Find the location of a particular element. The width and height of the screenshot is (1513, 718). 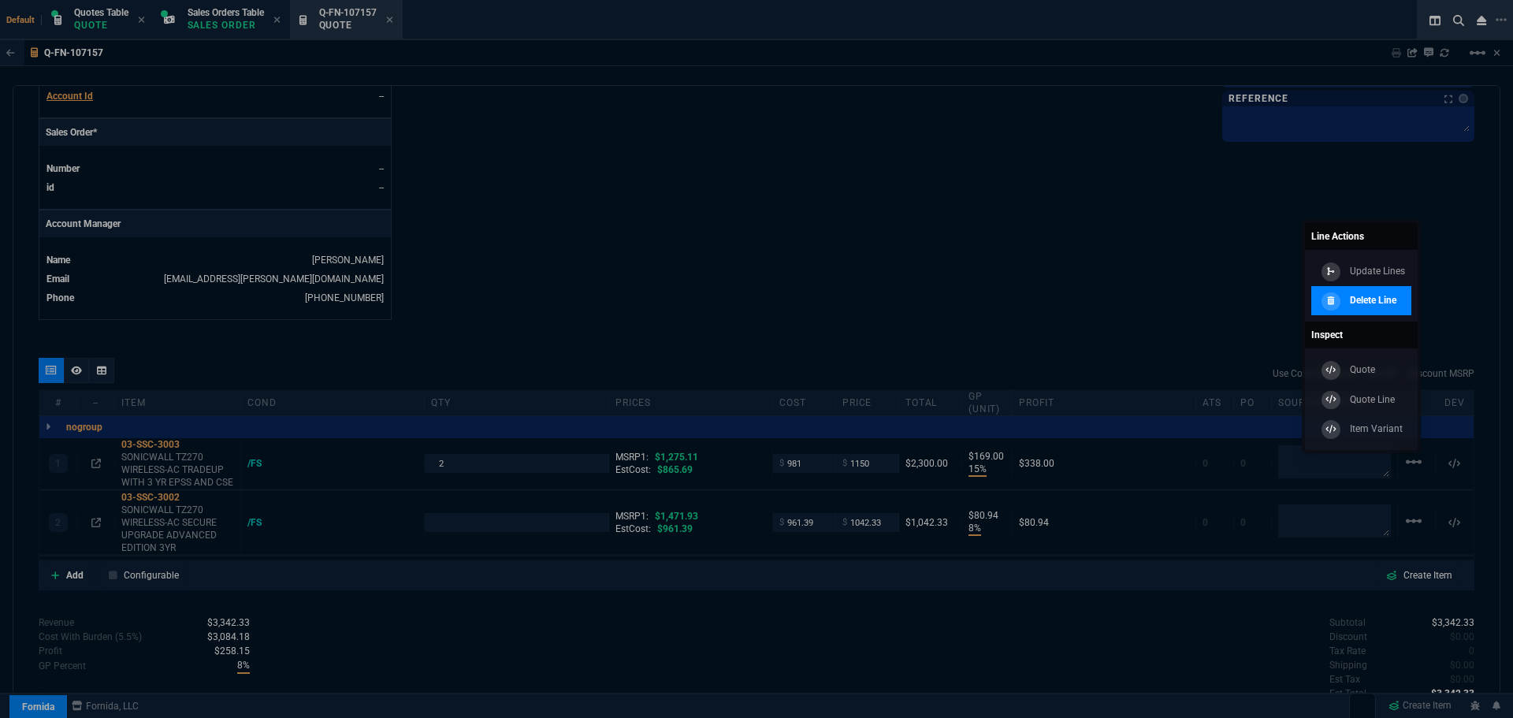

p: Quote is located at coordinates (1362, 370).